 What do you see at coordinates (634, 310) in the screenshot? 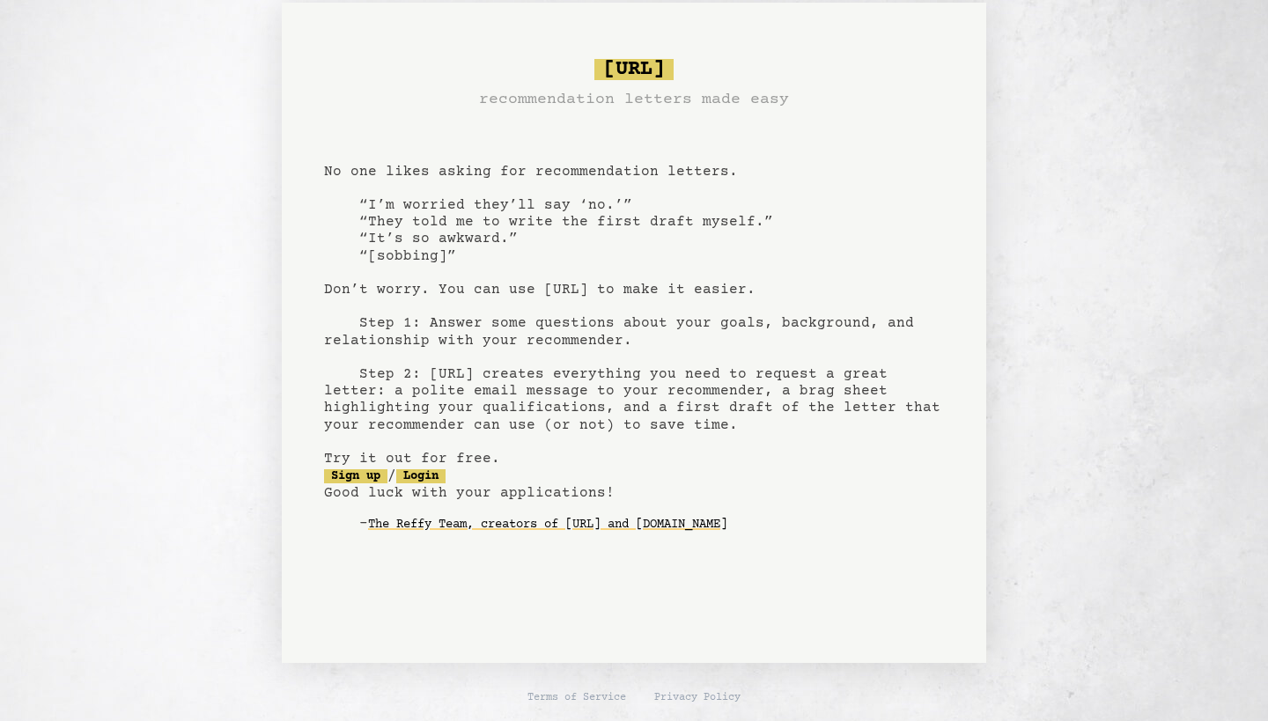
I see `pre: No one likes asking for recommendation letters. “I’m worried they’ll say ‘no.’” “They told me to ...` at bounding box center [634, 310].